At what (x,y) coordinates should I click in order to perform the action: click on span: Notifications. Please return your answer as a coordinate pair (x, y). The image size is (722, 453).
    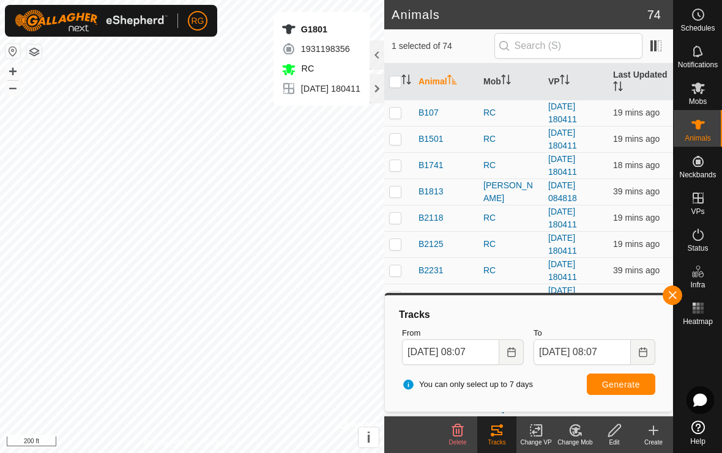
    Looking at the image, I should click on (697, 65).